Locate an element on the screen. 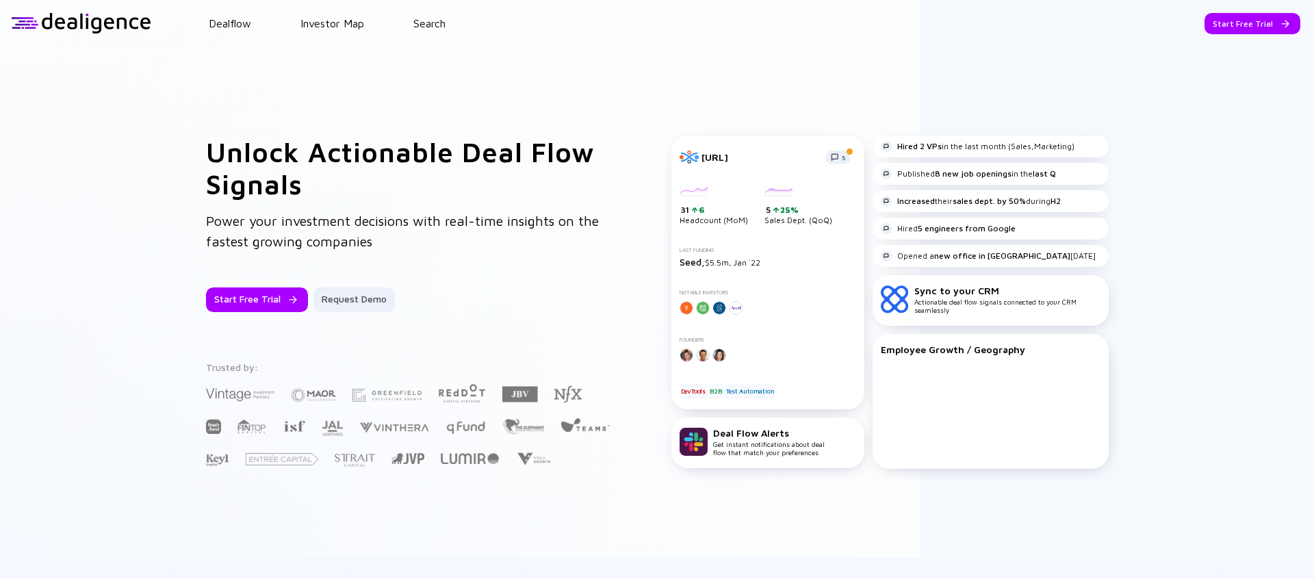 The height and width of the screenshot is (579, 1314). img: JAL Ventures is located at coordinates (332, 429).